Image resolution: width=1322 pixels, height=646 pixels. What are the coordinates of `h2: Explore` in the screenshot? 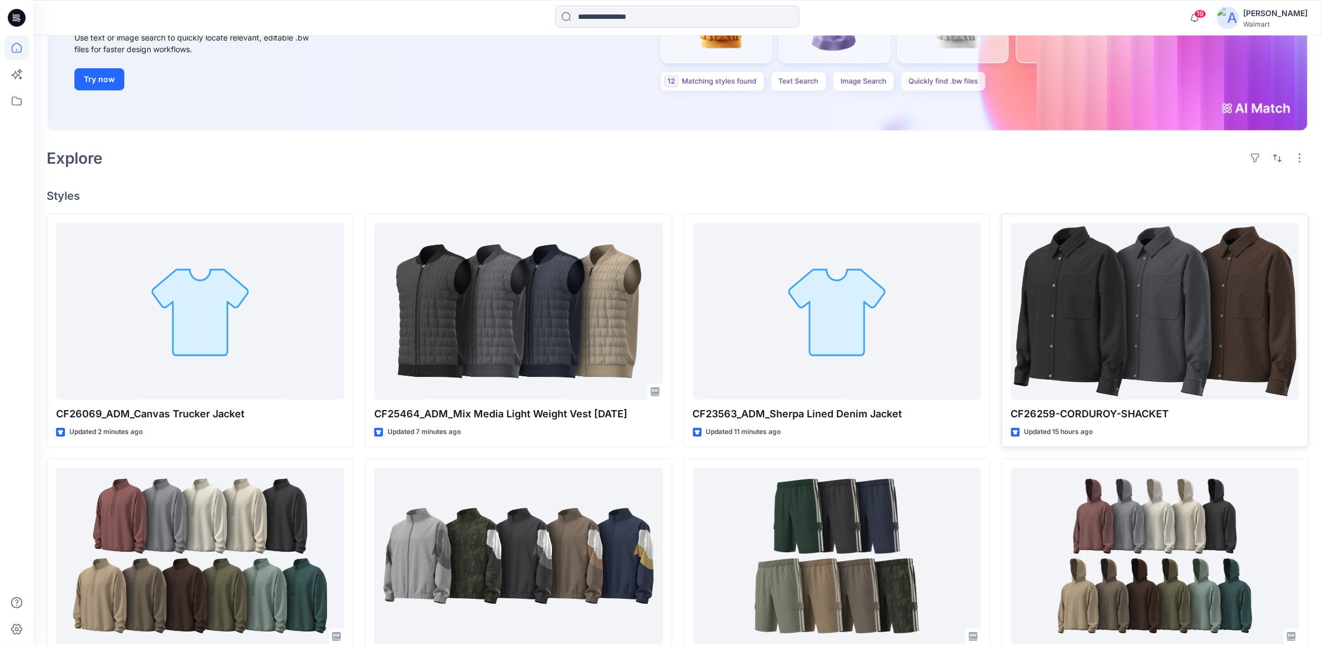 It's located at (74, 158).